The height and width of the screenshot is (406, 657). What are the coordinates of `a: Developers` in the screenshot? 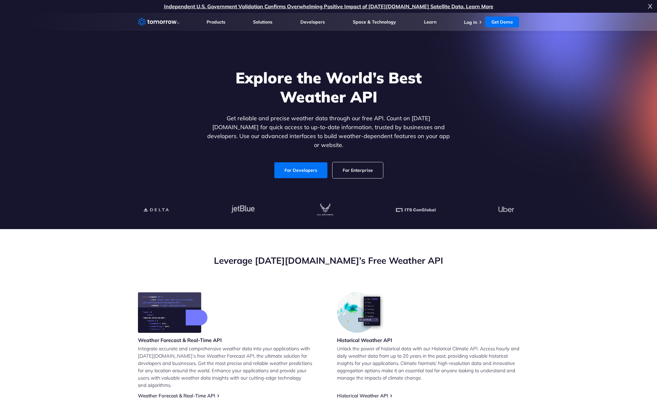 It's located at (313, 22).